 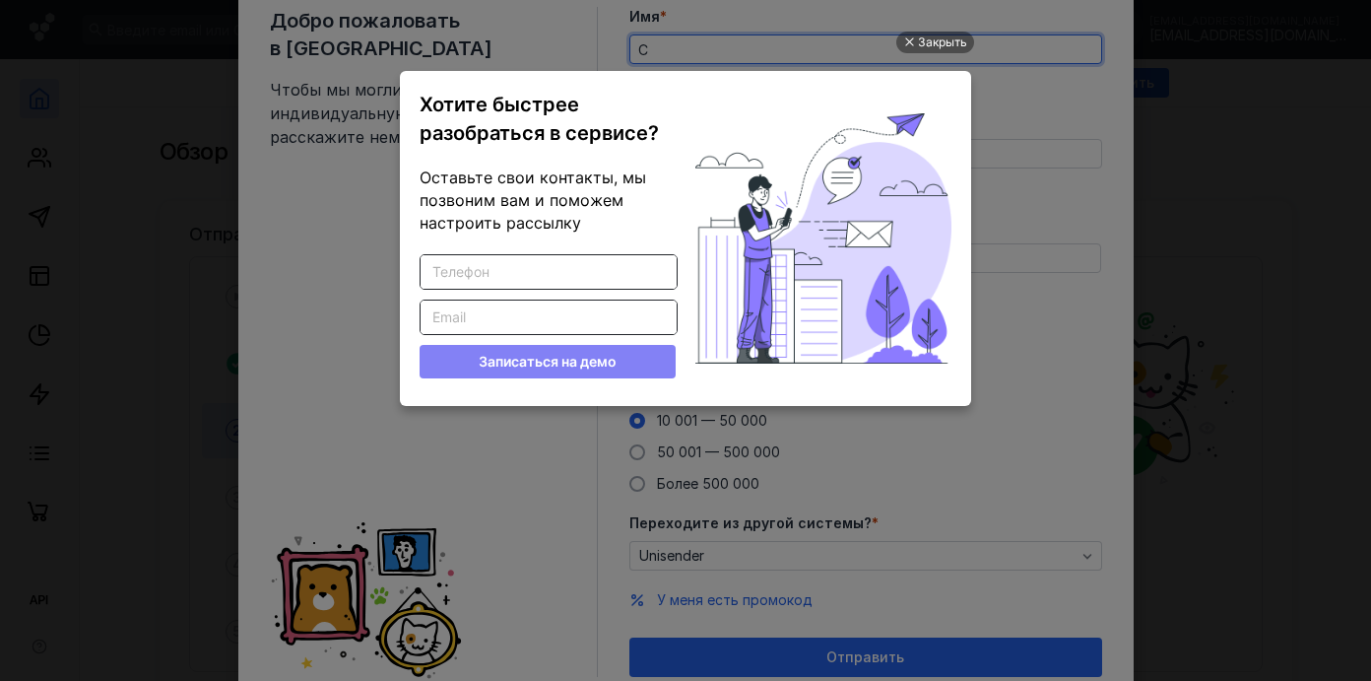 I want to click on input: Телефон, so click(x=549, y=272).